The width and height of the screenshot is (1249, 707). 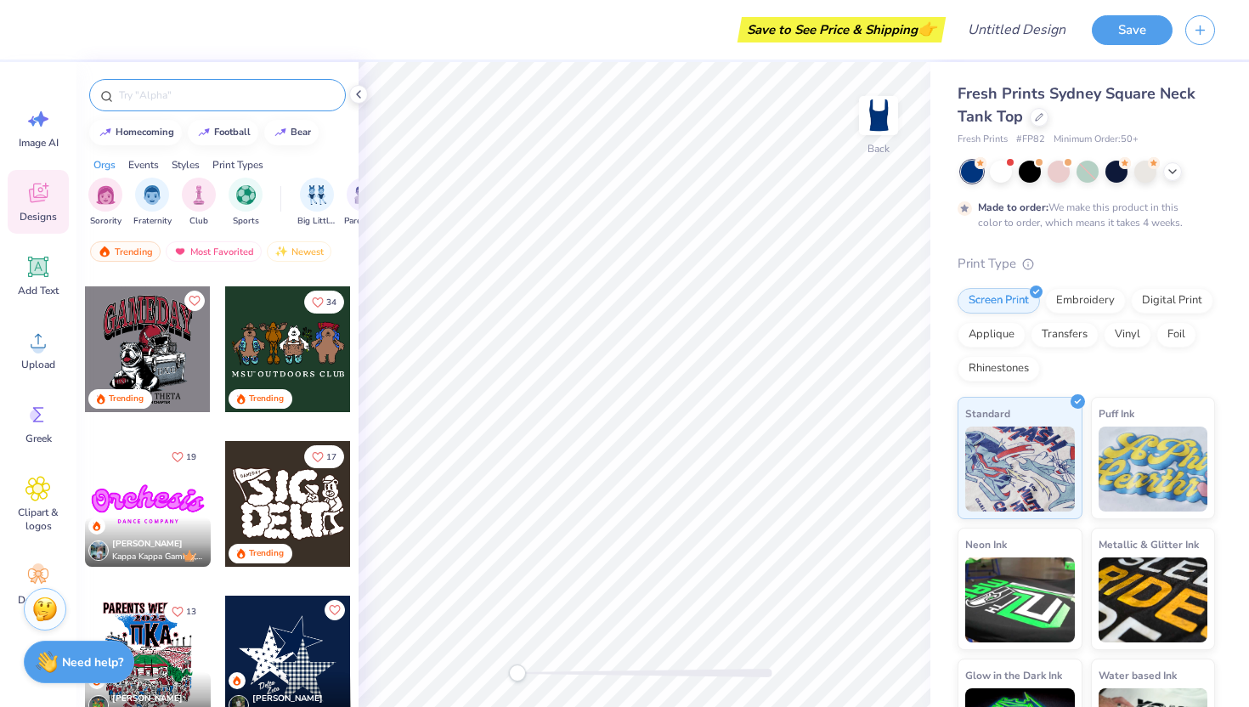 I want to click on div: filter for Sorority, so click(x=105, y=202).